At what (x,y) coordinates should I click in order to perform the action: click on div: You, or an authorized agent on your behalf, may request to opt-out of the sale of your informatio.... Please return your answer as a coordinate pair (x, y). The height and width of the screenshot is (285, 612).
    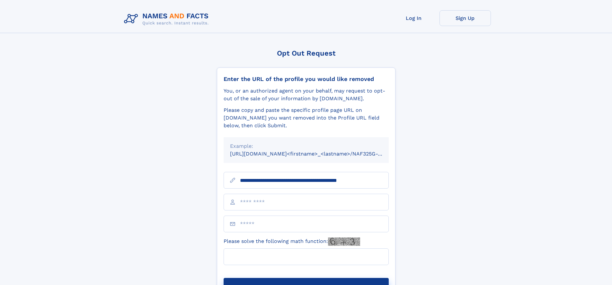
    Looking at the image, I should click on (306, 95).